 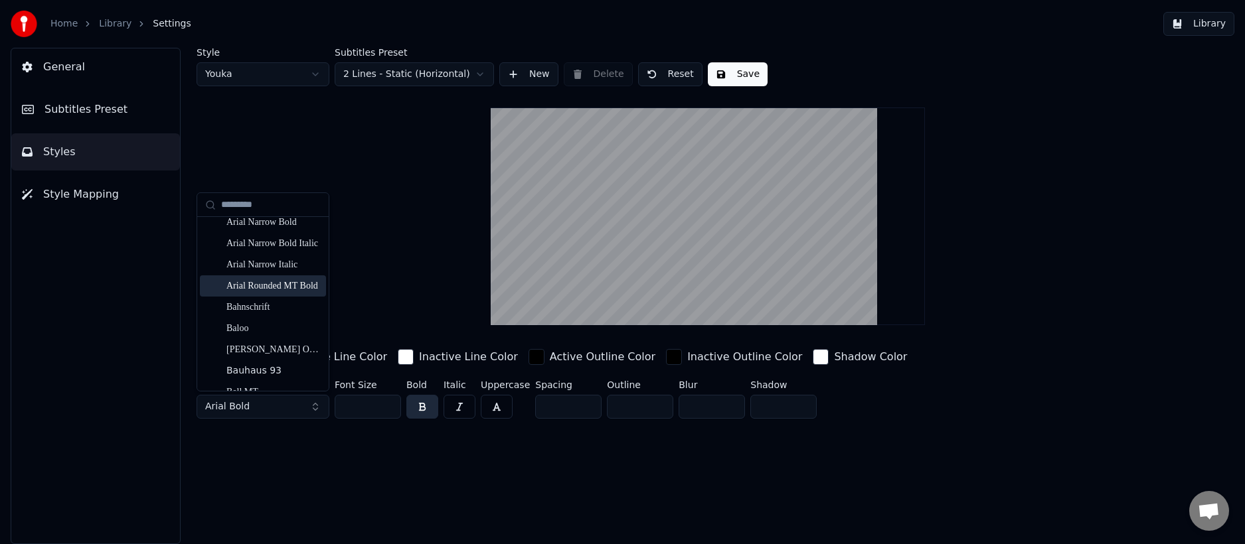 What do you see at coordinates (115, 24) in the screenshot?
I see `a: Library` at bounding box center [115, 24].